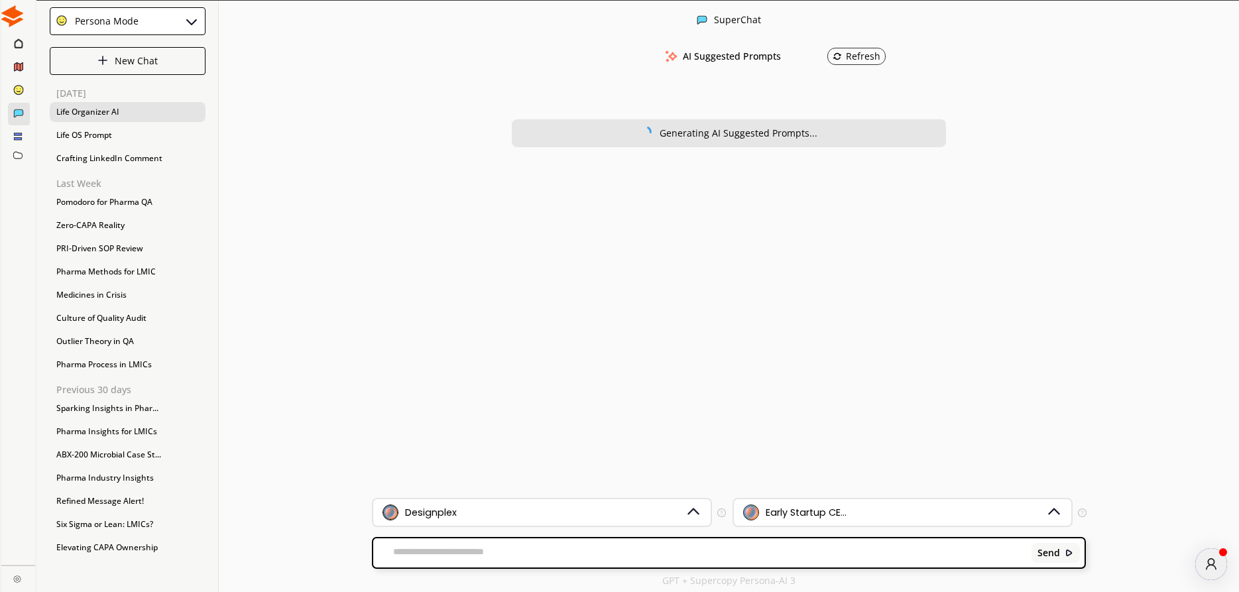  What do you see at coordinates (391, 513) in the screenshot?
I see `img: Brand Icon` at bounding box center [391, 513].